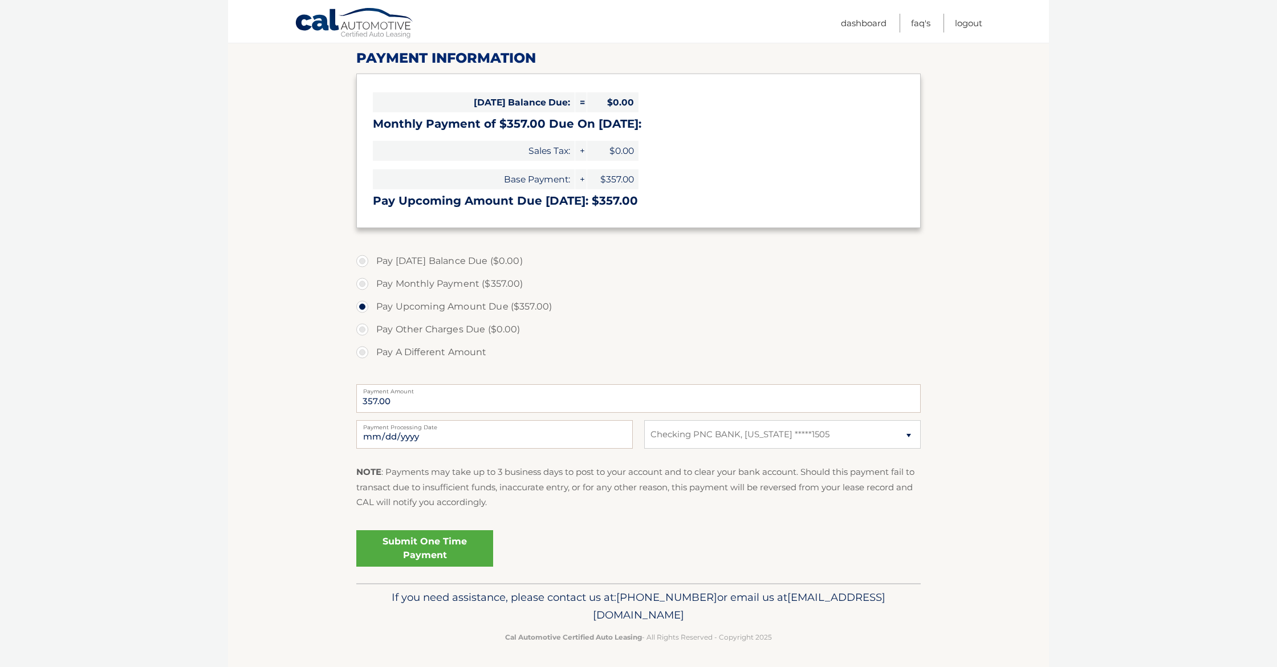 The image size is (1277, 667). Describe the element at coordinates (639, 399) in the screenshot. I see `input: Payment Amount` at that location.